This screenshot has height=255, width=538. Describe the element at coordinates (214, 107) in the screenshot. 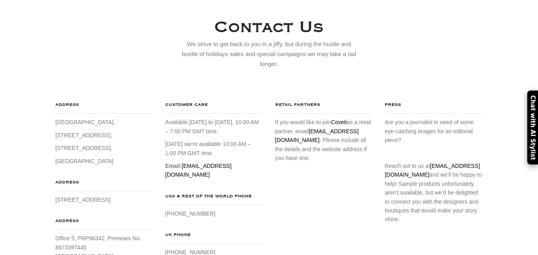

I see `h4: CUSTOMER CARE` at that location.